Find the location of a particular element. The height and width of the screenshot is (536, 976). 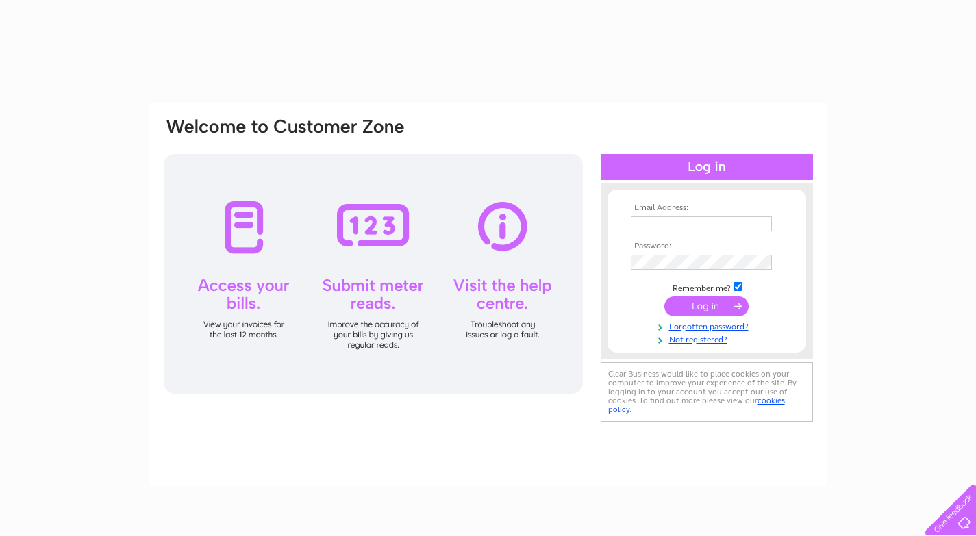

th: Password: is located at coordinates (707, 247).